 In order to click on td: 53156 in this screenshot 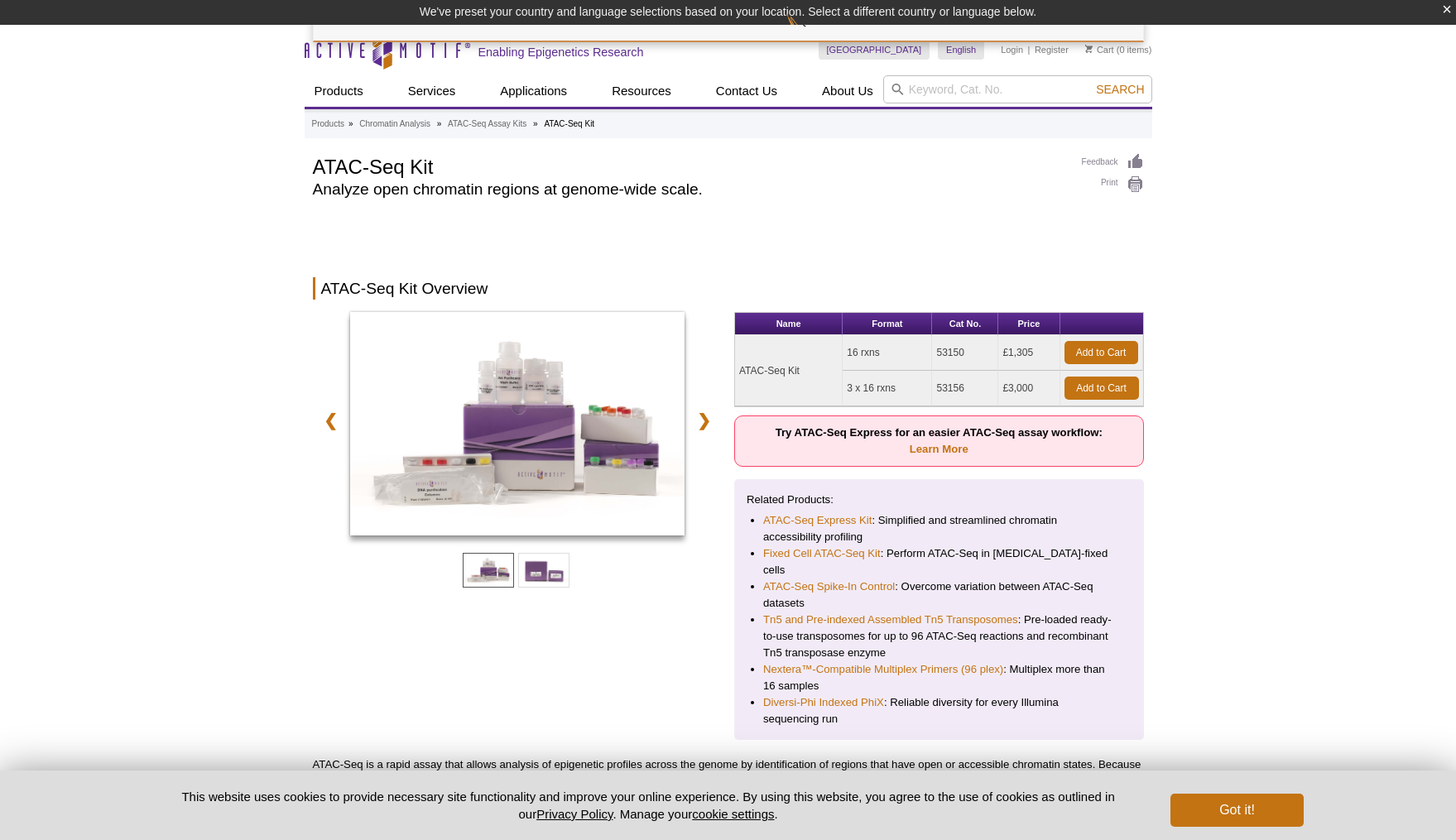, I will do `click(965, 388)`.